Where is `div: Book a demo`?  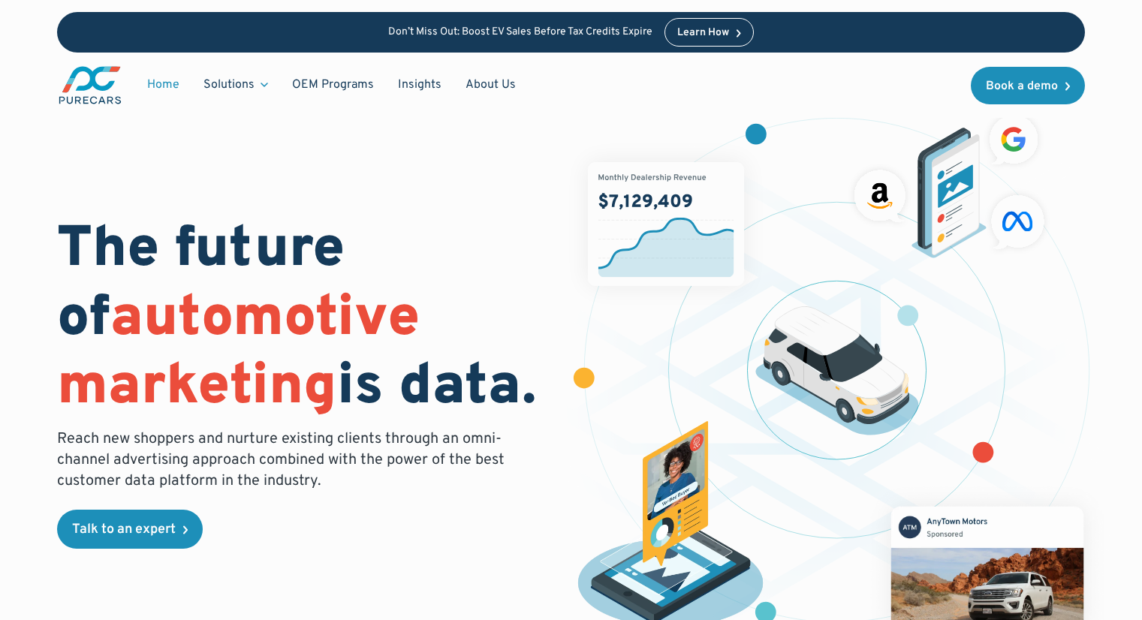
div: Book a demo is located at coordinates (1022, 86).